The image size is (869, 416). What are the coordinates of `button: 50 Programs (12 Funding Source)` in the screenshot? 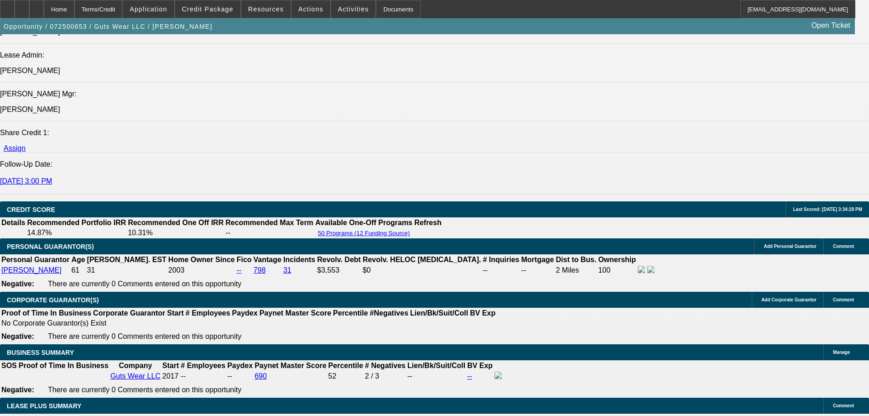 It's located at (364, 233).